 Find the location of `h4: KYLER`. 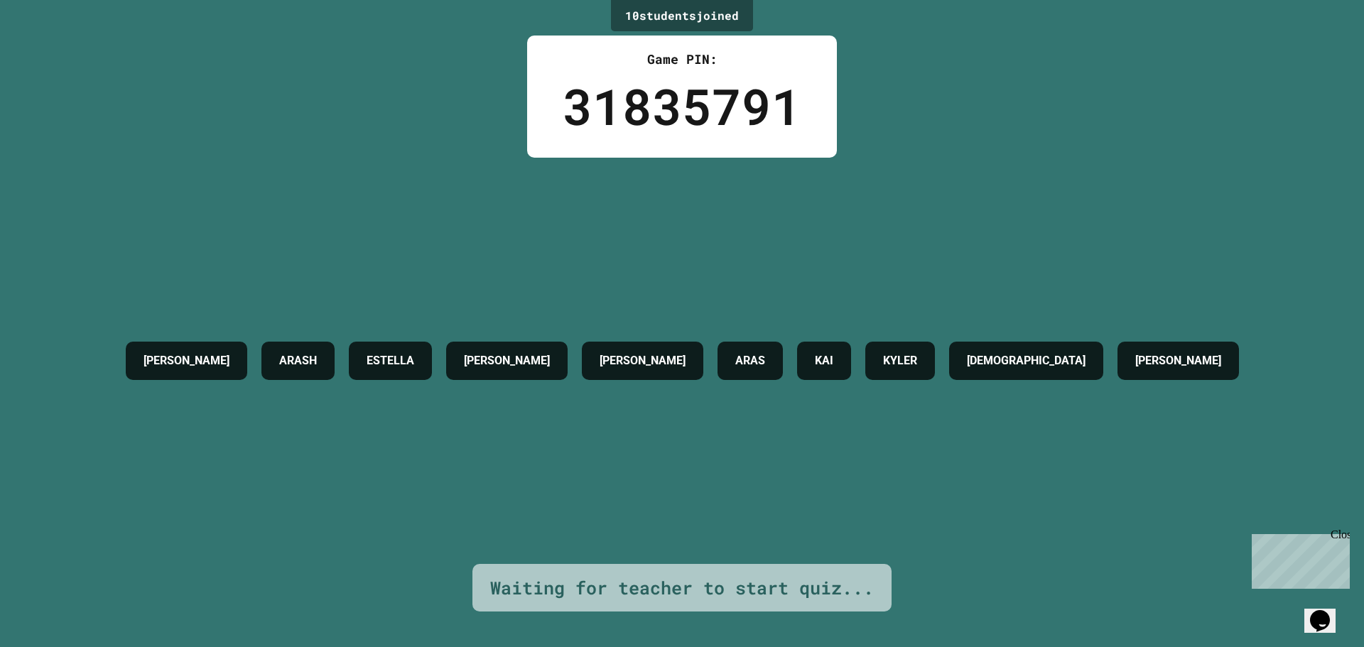

h4: KYLER is located at coordinates (900, 361).